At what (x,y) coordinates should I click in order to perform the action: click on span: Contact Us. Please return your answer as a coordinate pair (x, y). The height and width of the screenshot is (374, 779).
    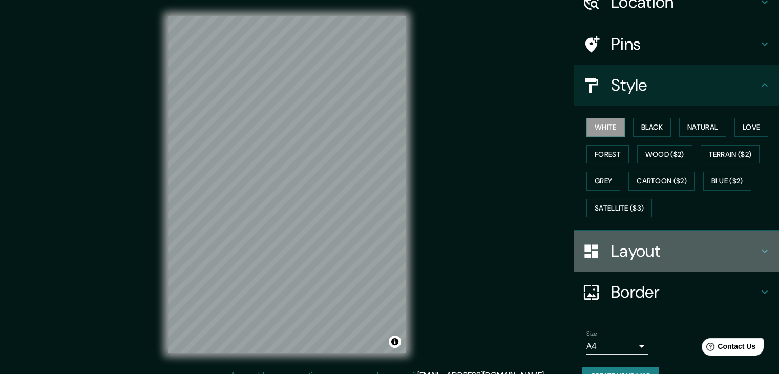
    Looking at the image, I should click on (49, 12).